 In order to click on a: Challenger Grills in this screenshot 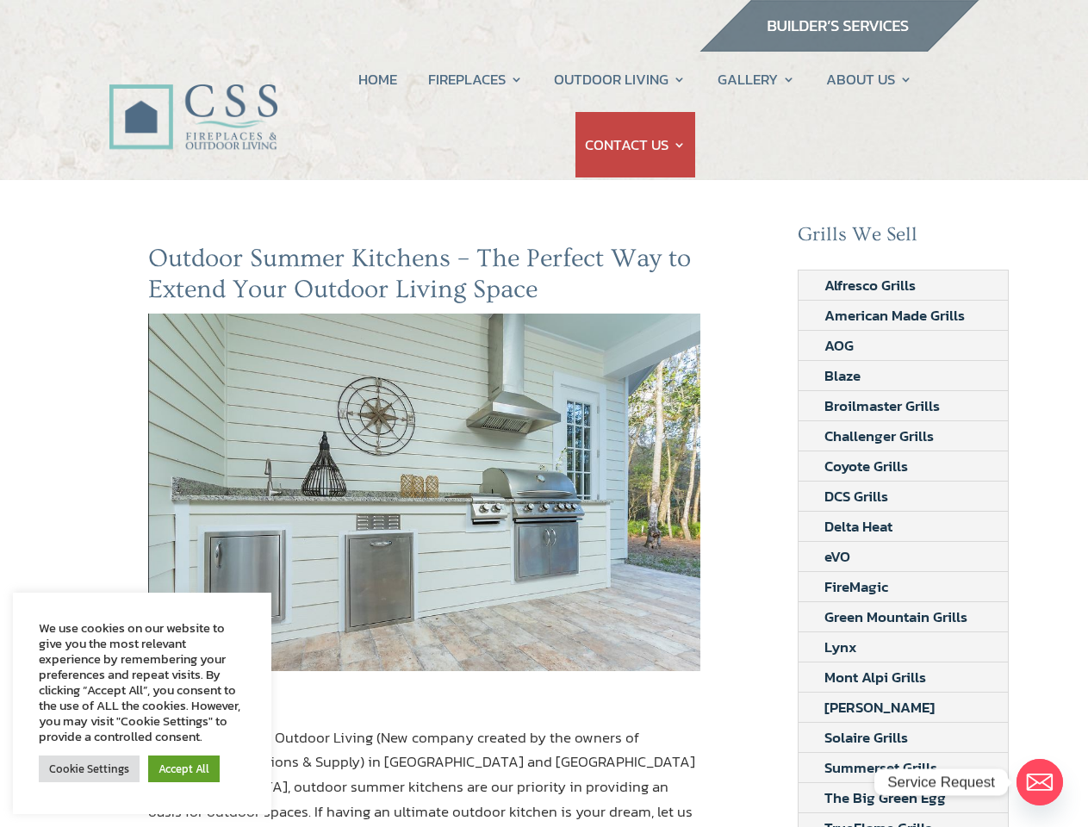, I will do `click(879, 436)`.